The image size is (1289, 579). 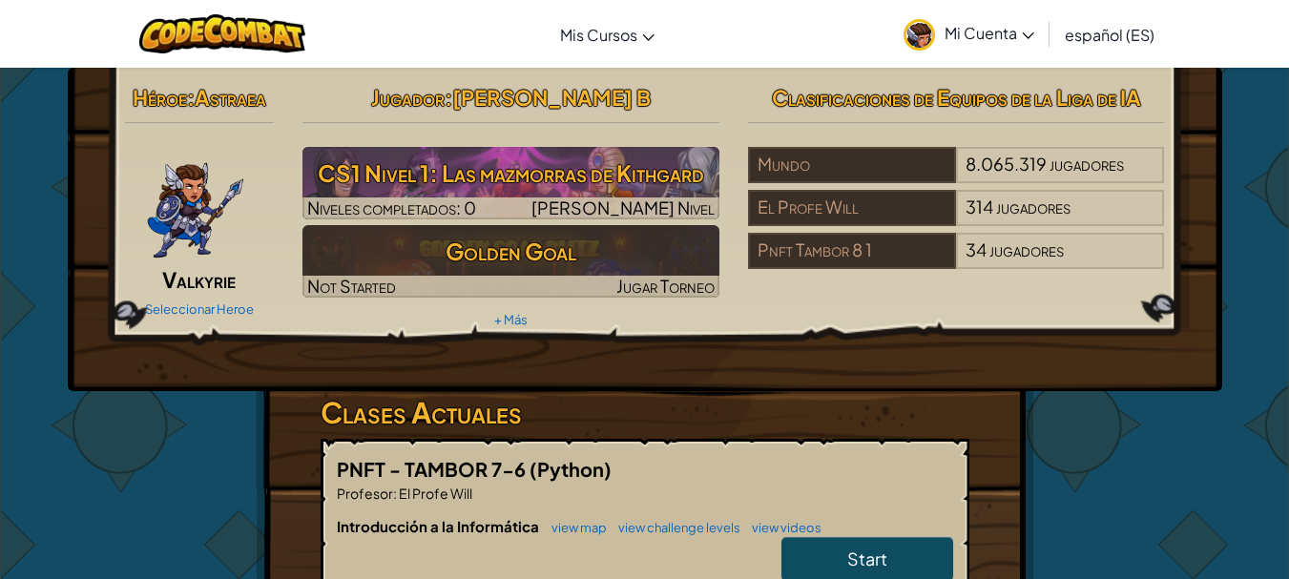 I want to click on span: Start, so click(x=868, y=558).